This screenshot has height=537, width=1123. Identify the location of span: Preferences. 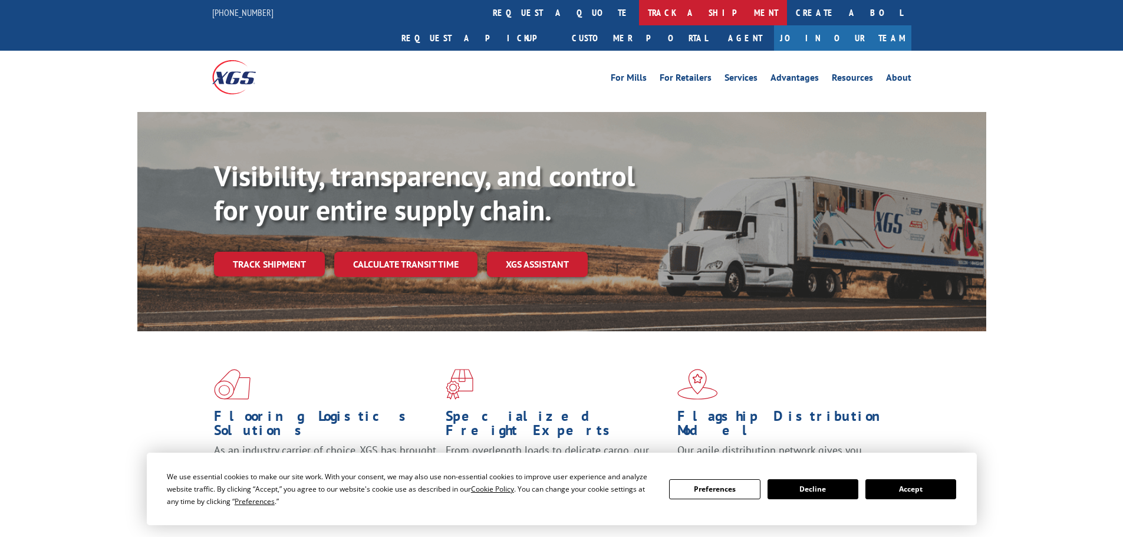
(255, 501).